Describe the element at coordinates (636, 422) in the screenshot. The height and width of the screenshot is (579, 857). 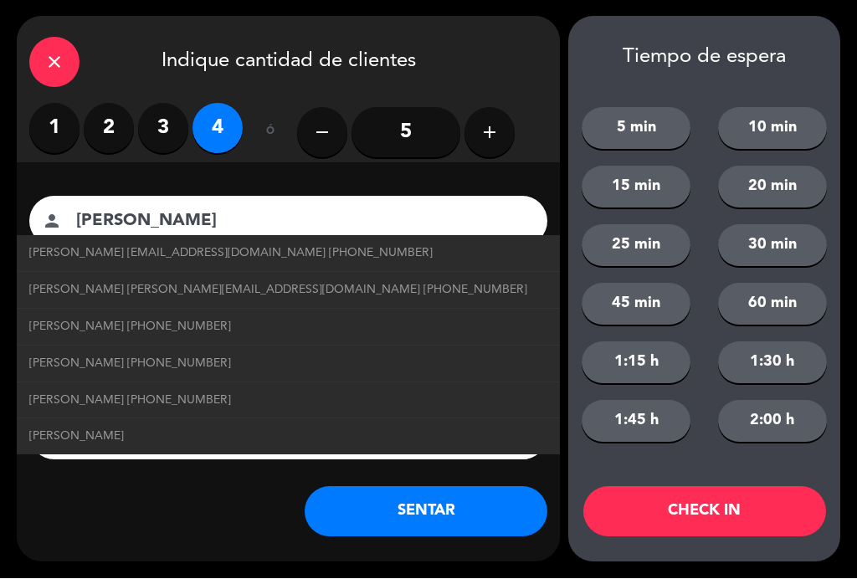
I see `button: 1:45 h` at that location.